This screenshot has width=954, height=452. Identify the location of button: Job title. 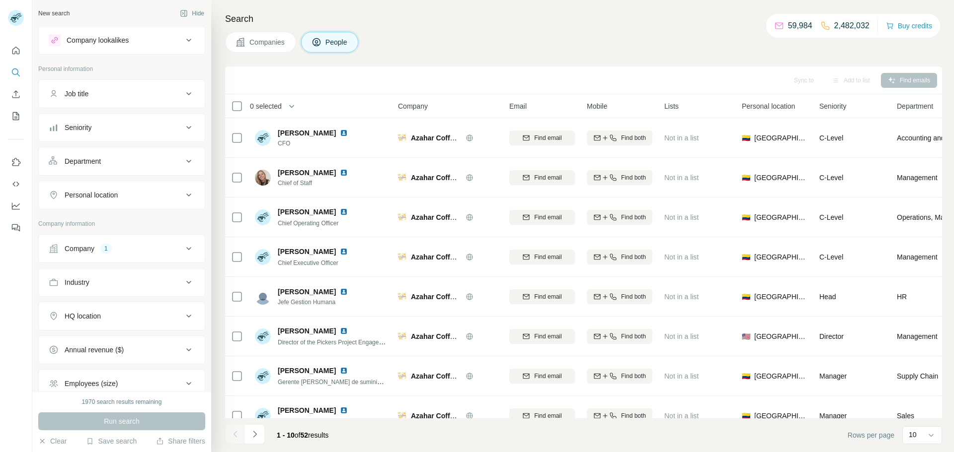
(122, 94).